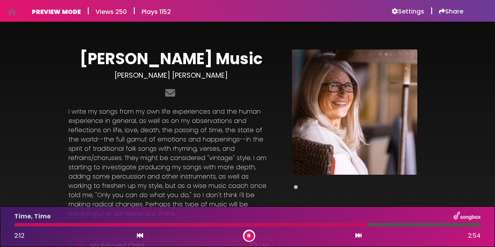  What do you see at coordinates (355, 112) in the screenshot?
I see `img: Main Media` at bounding box center [355, 112].